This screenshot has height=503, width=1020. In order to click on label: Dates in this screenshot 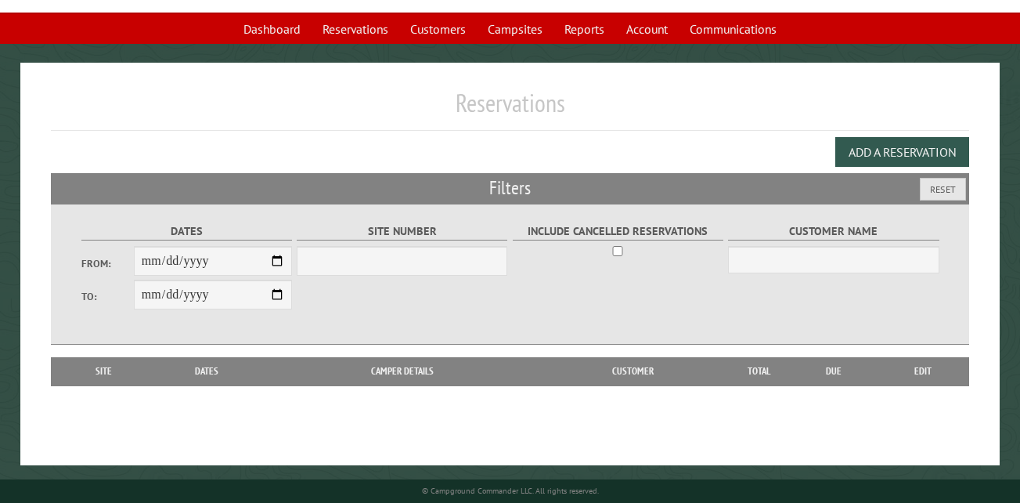, I will do `click(186, 231)`.